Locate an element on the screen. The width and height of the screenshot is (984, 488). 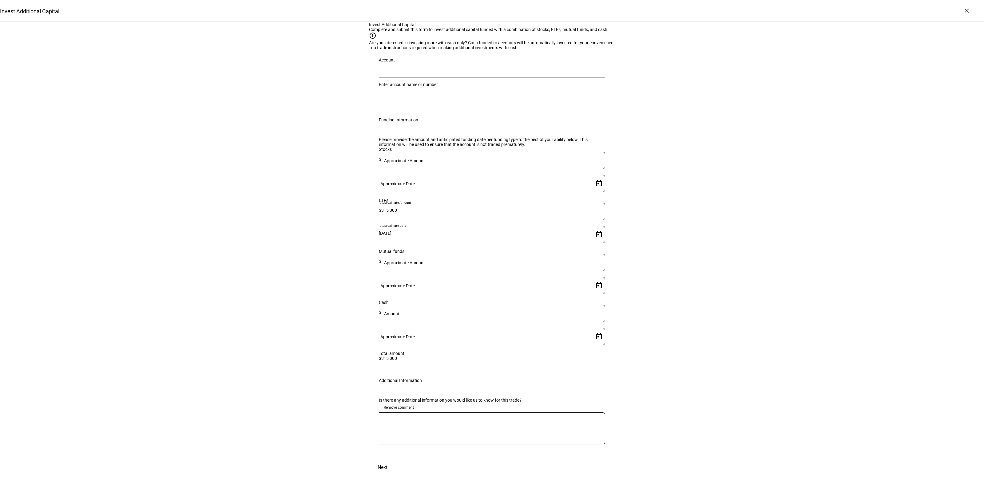
span: Next is located at coordinates (383, 468).